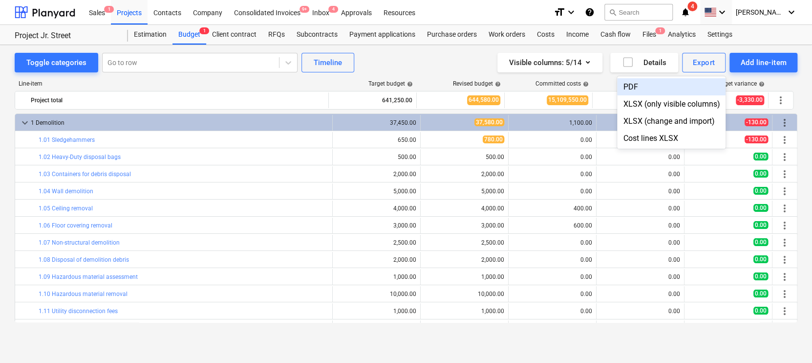  What do you see at coordinates (672, 104) in the screenshot?
I see `div: XLSX (only visible columns)` at bounding box center [672, 104].